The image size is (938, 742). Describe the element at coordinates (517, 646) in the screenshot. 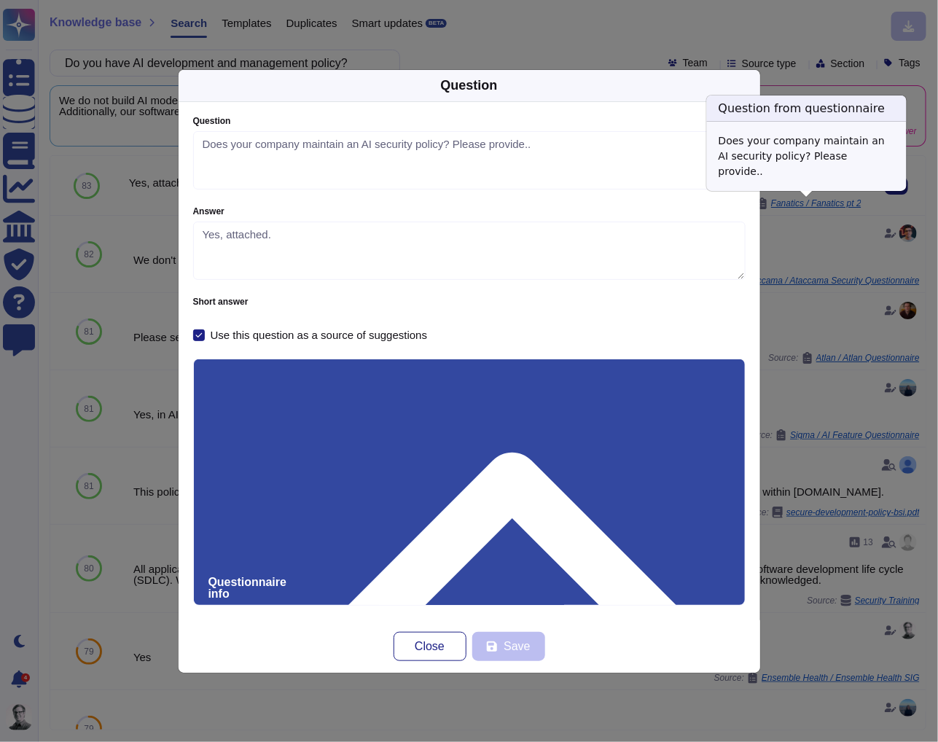

I see `span: Save` at that location.